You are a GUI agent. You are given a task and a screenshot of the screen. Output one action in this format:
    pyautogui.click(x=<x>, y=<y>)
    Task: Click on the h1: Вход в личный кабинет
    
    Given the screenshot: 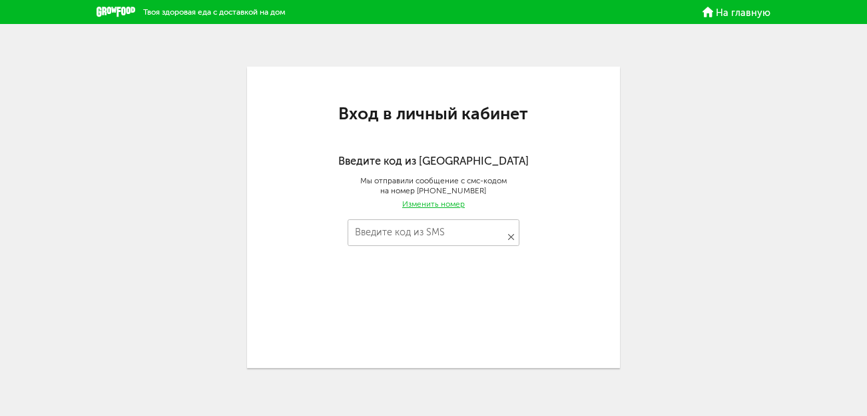 What is the action you would take?
    pyautogui.click(x=434, y=114)
    